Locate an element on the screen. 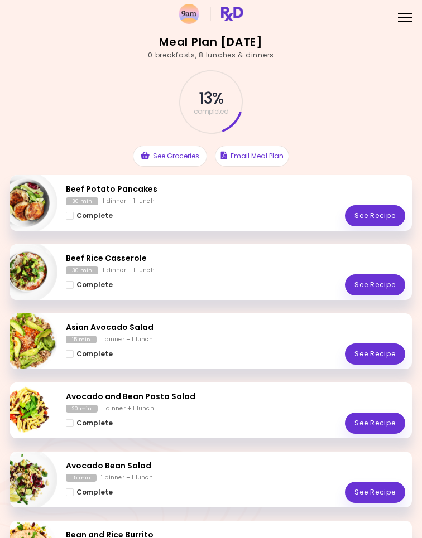 Image resolution: width=422 pixels, height=538 pixels. span: 13 % is located at coordinates (211, 99).